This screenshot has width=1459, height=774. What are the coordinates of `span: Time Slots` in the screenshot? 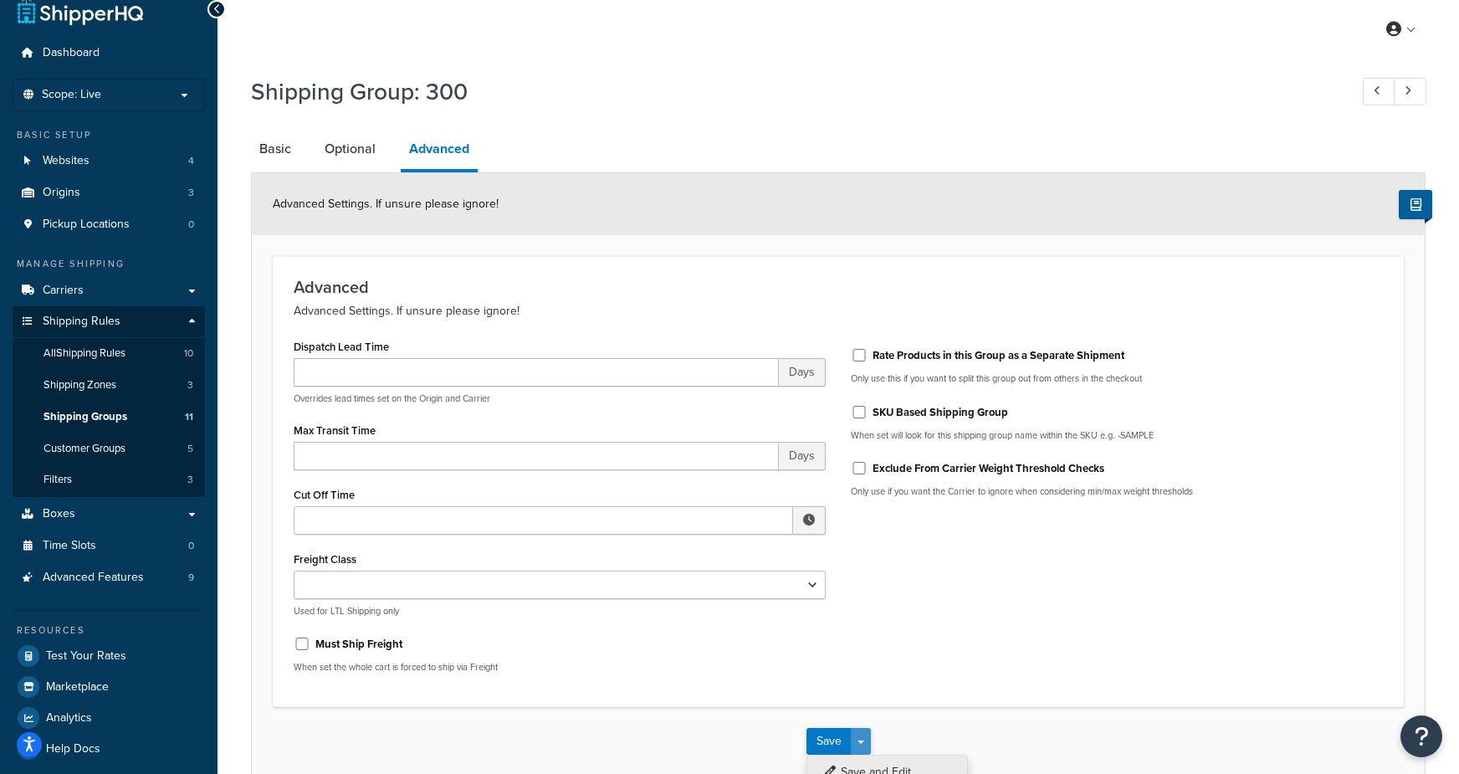 It's located at (69, 546).